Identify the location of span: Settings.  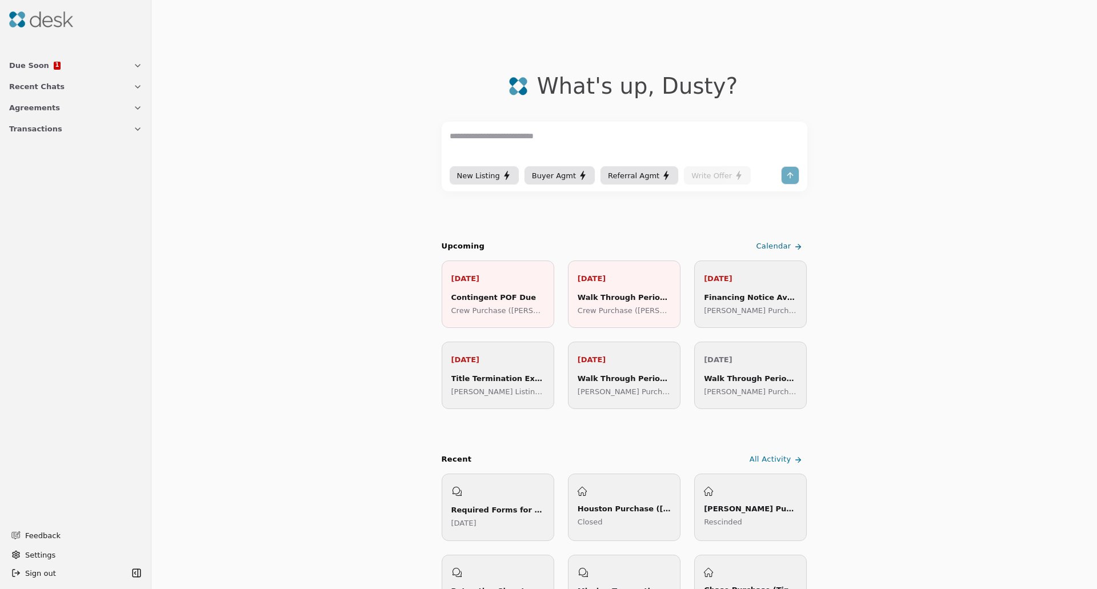
(40, 555).